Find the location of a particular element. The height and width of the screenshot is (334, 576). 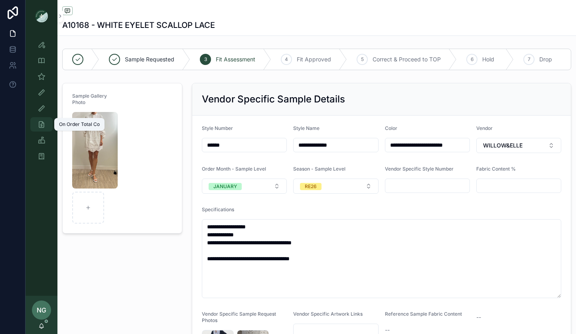

span: Fabric Content % is located at coordinates (496, 169).